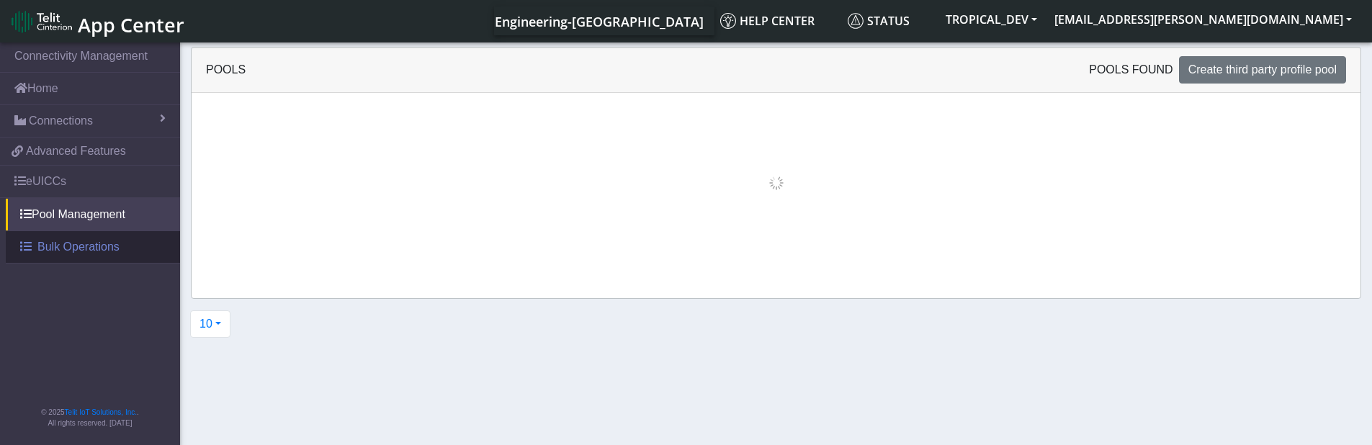 The height and width of the screenshot is (445, 1372). I want to click on div: Pools, so click(486, 70).